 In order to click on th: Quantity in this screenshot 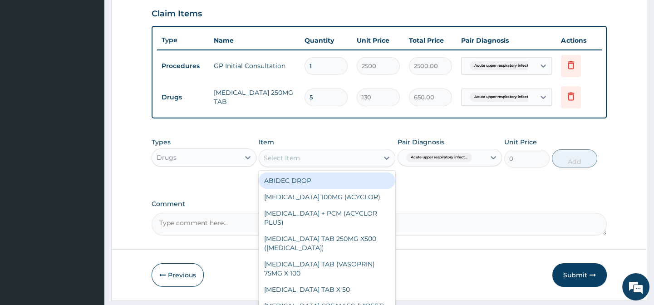, I will do `click(326, 40)`.